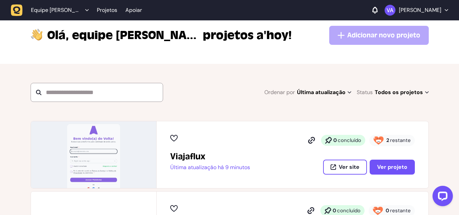 This screenshot has height=215, width=459. What do you see at coordinates (399, 92) in the screenshot?
I see `font: Todos os projetos` at bounding box center [399, 92].